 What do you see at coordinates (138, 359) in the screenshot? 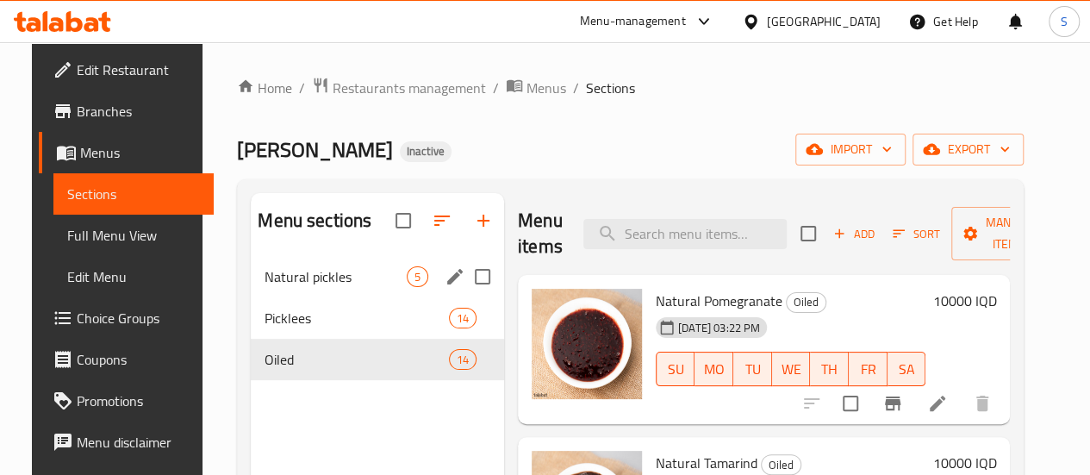
I see `span: Coupons` at bounding box center [138, 359].